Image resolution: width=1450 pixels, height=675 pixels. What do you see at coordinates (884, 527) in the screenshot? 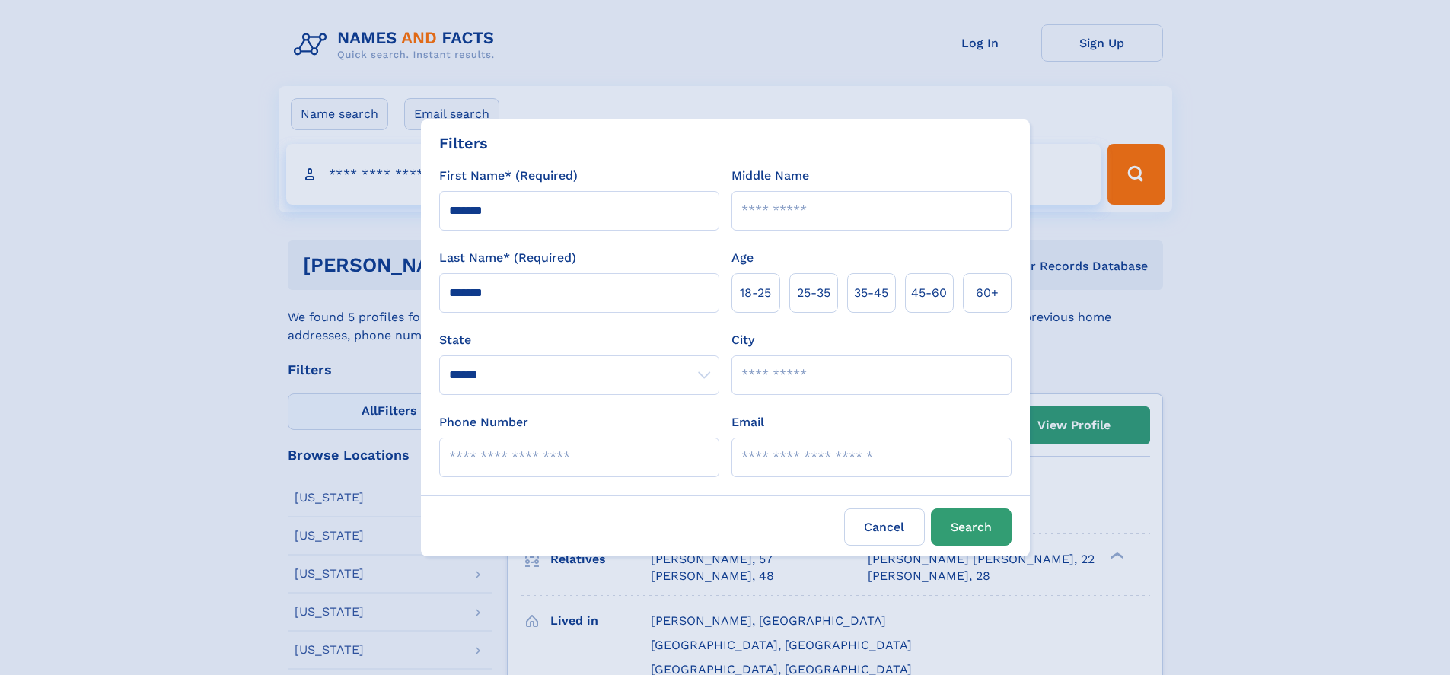
I see `label: Cancel` at bounding box center [884, 527].